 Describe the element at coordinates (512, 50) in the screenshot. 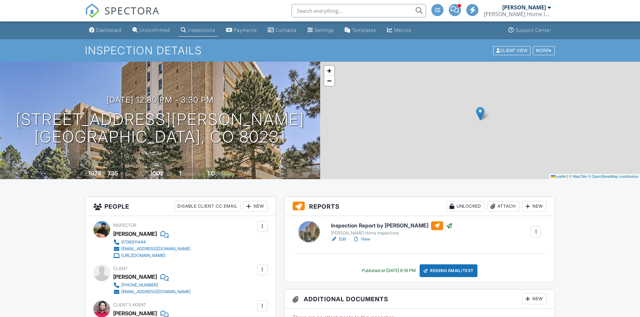

I see `a: Client View` at that location.